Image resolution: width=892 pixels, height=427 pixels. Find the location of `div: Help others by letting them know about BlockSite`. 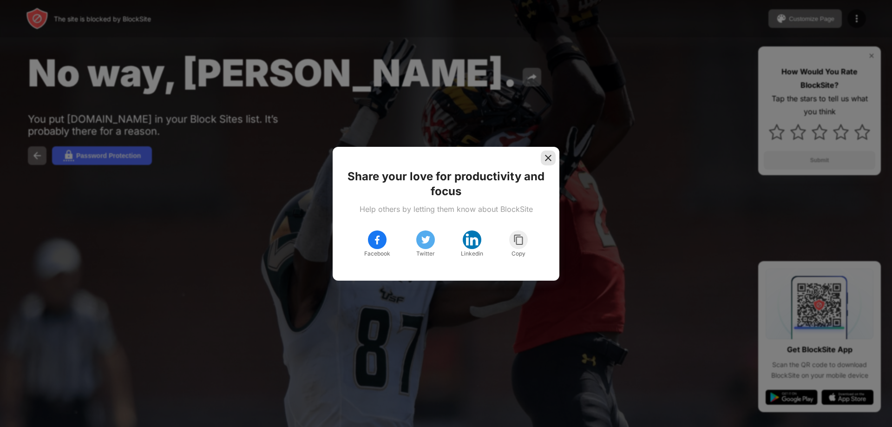

div: Help others by letting them know about BlockSite is located at coordinates (446, 209).